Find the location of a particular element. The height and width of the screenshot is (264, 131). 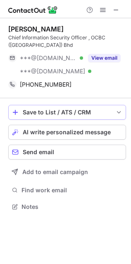

button: Add to email campaign is located at coordinates (67, 172).